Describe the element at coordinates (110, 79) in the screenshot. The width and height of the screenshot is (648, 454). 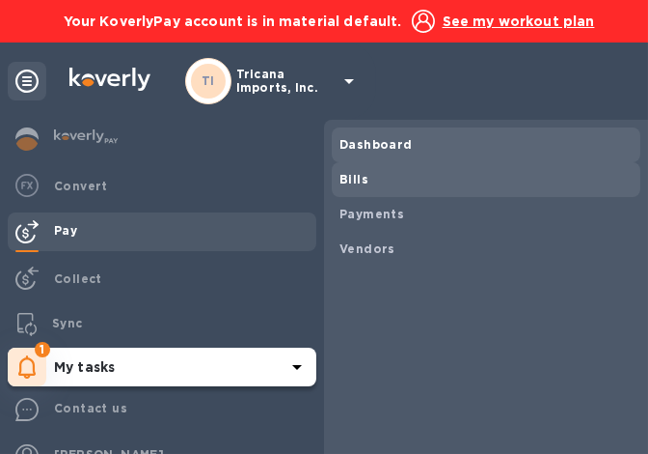
I see `img: Logo` at that location.